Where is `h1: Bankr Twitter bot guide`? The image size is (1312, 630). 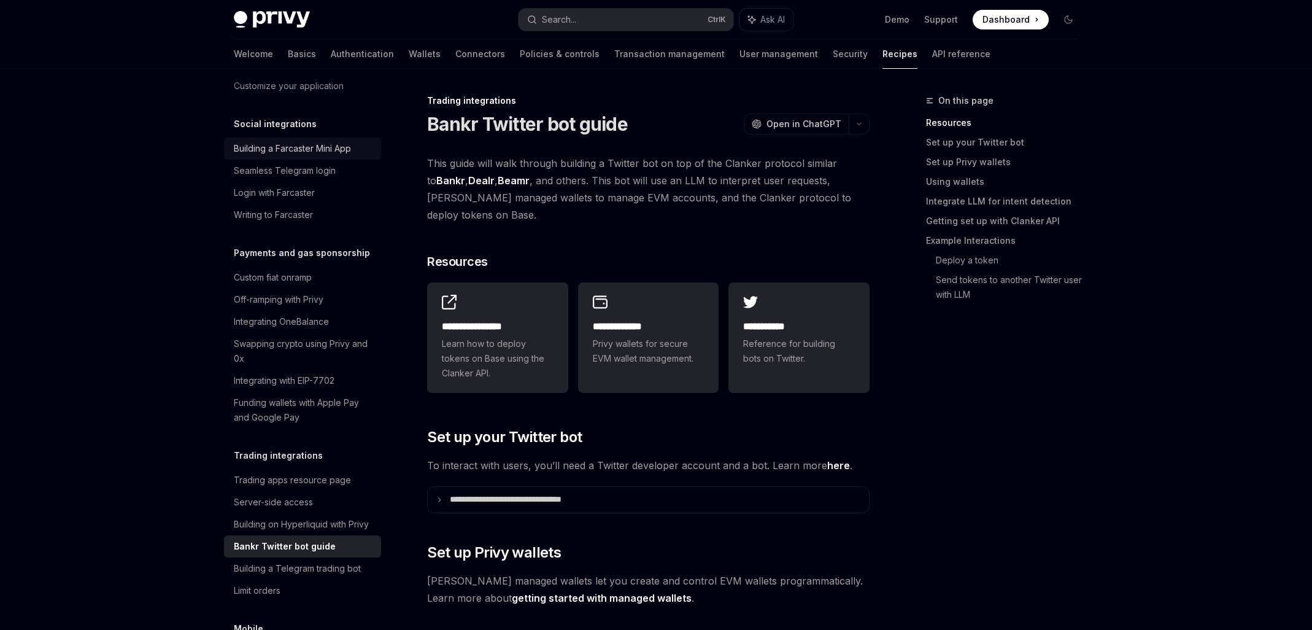
h1: Bankr Twitter bot guide is located at coordinates (527, 124).